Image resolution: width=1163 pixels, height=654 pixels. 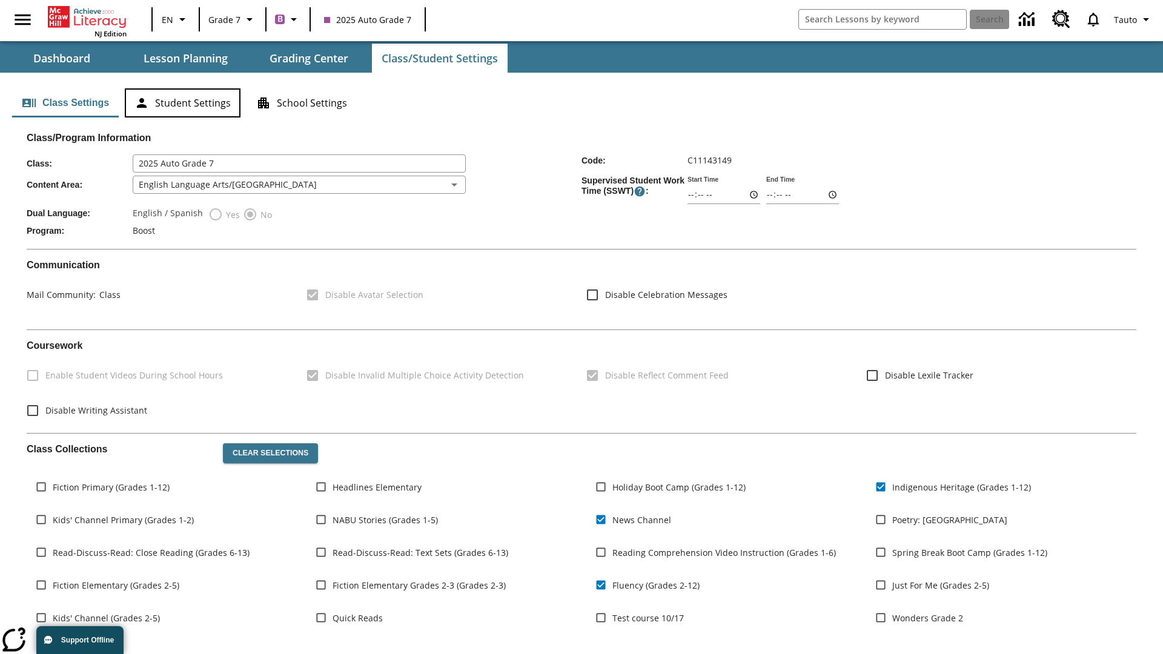 What do you see at coordinates (185, 58) in the screenshot?
I see `button: Lesson Planning` at bounding box center [185, 58].